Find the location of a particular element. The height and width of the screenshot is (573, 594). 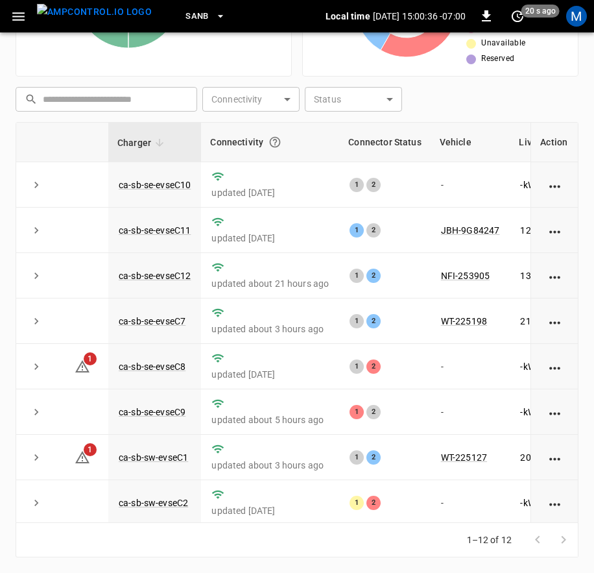

p: 210.90 kW is located at coordinates (541, 321).